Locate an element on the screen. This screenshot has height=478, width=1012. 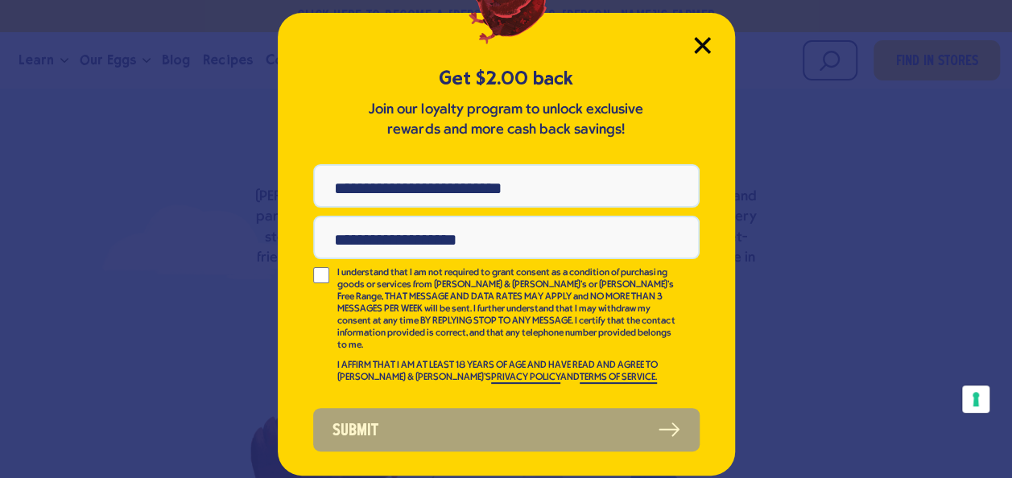
a: PRIVACY POLICY is located at coordinates (526, 378).